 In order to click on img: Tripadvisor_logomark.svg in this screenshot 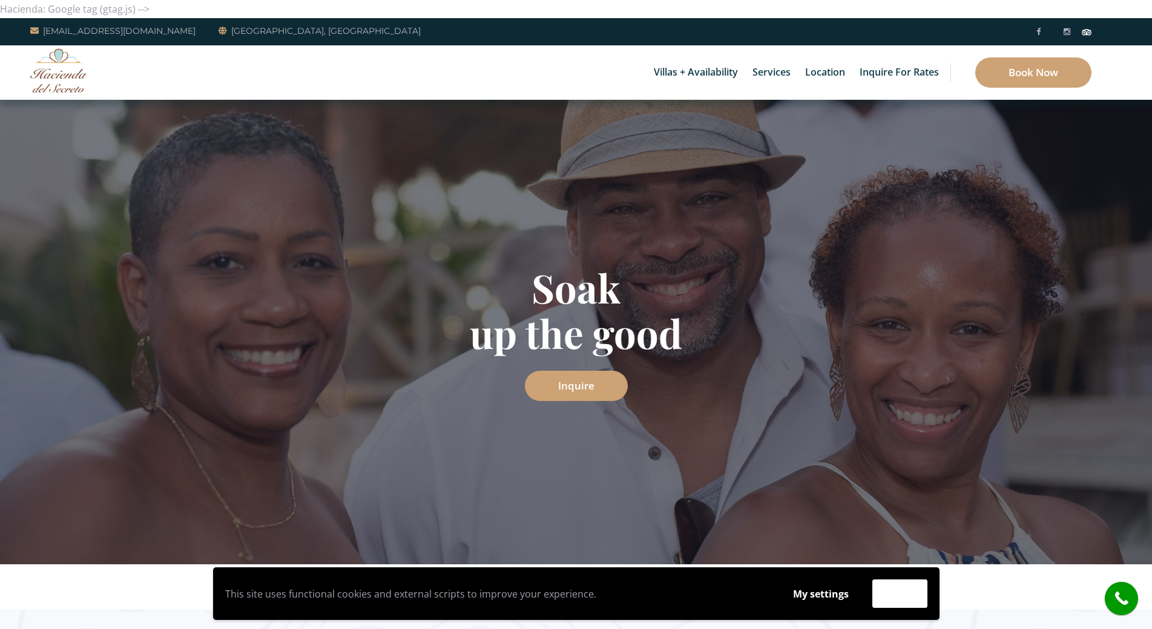, I will do `click(1086, 32)`.